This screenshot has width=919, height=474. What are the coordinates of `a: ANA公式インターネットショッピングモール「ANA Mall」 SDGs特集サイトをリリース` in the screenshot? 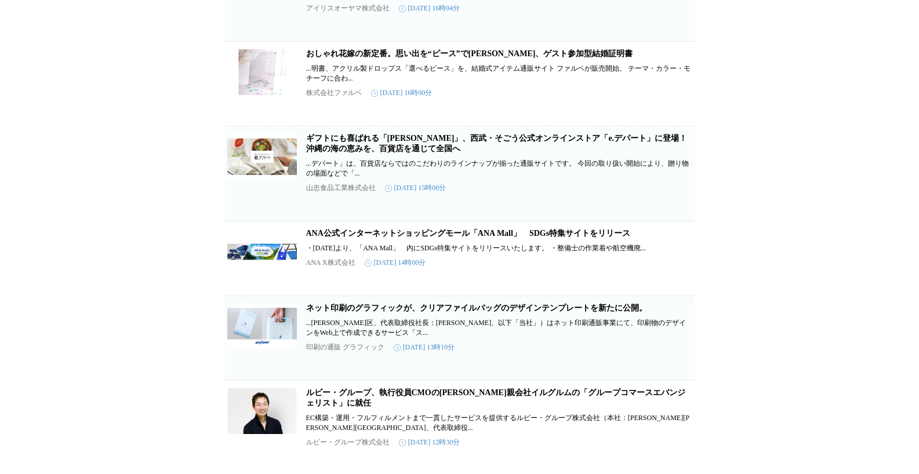 It's located at (468, 233).